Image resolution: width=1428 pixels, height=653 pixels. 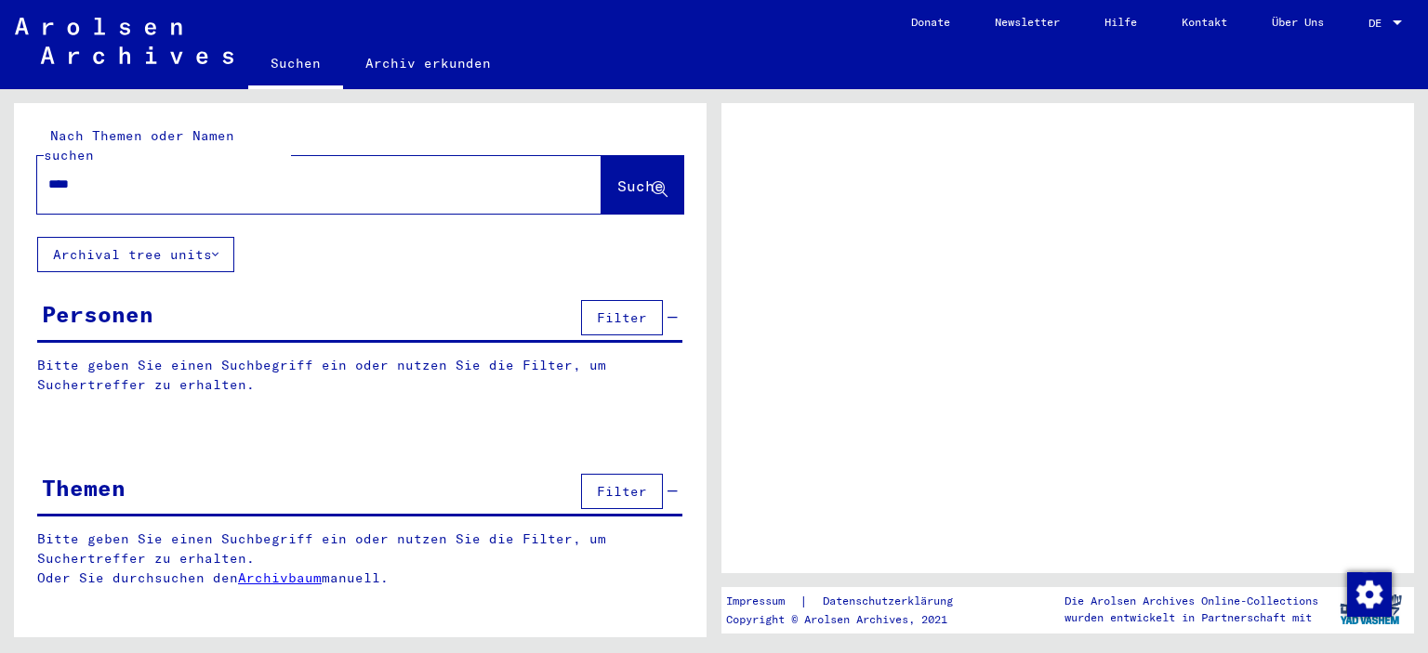 What do you see at coordinates (428, 63) in the screenshot?
I see `a: Archiv erkunden` at bounding box center [428, 63].